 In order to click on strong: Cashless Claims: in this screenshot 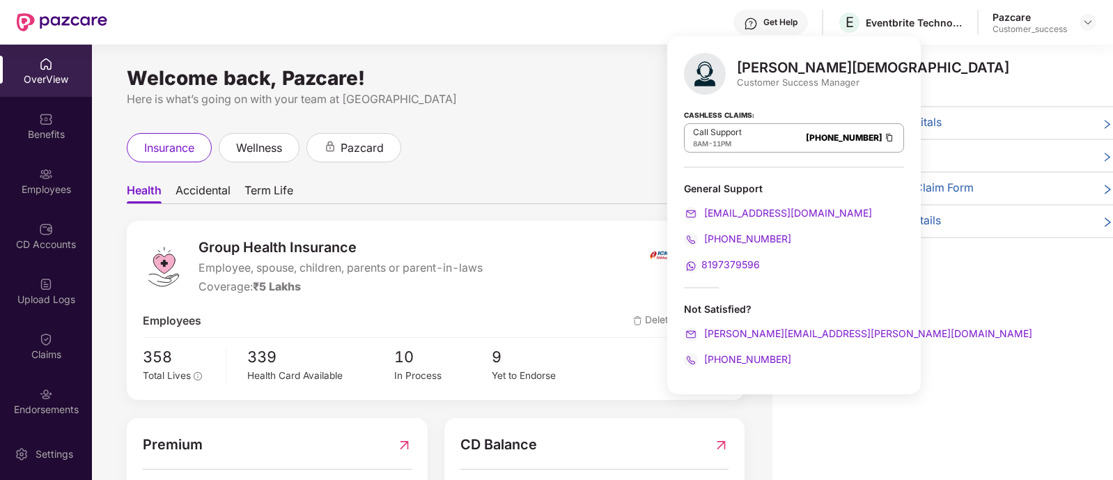, I will do `click(719, 114)`.